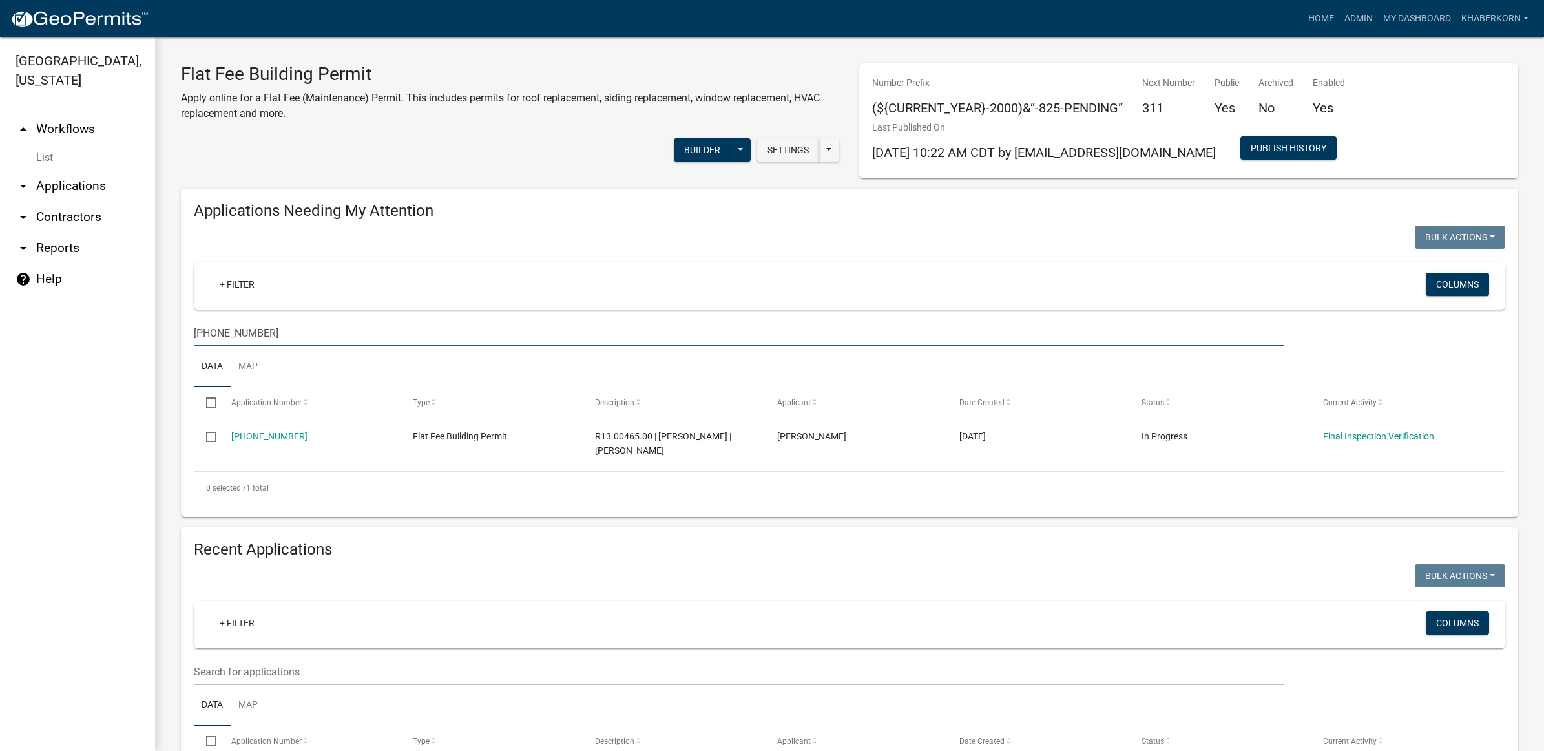 This screenshot has height=751, width=1544. I want to click on datatable-header-cell: Application Number, so click(309, 403).